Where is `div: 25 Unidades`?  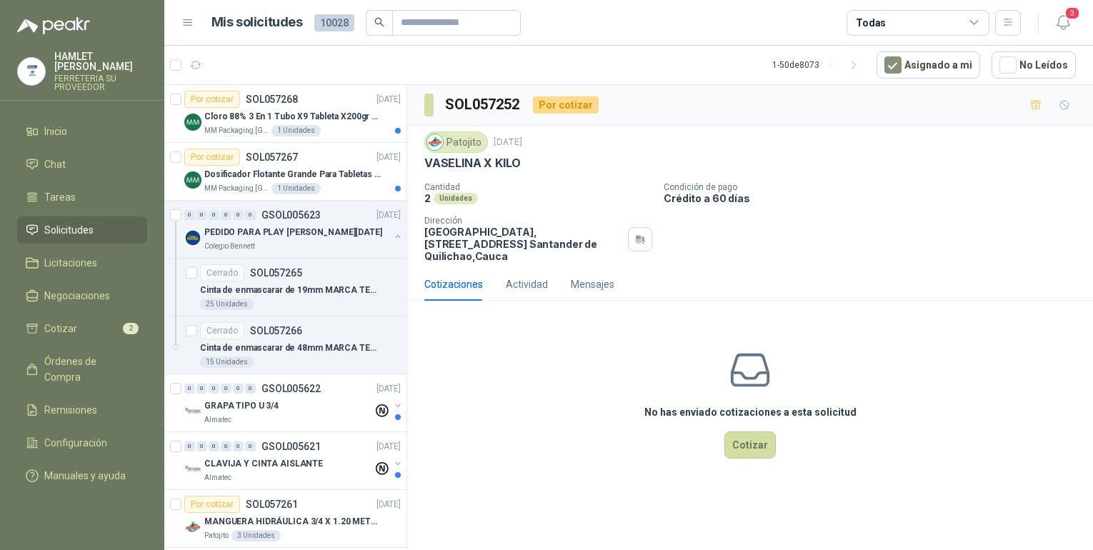 div: 25 Unidades is located at coordinates (227, 304).